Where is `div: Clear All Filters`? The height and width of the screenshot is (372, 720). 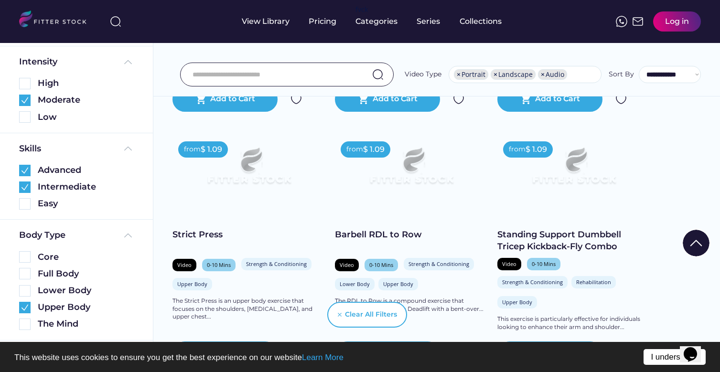 div: Clear All Filters is located at coordinates (371, 315).